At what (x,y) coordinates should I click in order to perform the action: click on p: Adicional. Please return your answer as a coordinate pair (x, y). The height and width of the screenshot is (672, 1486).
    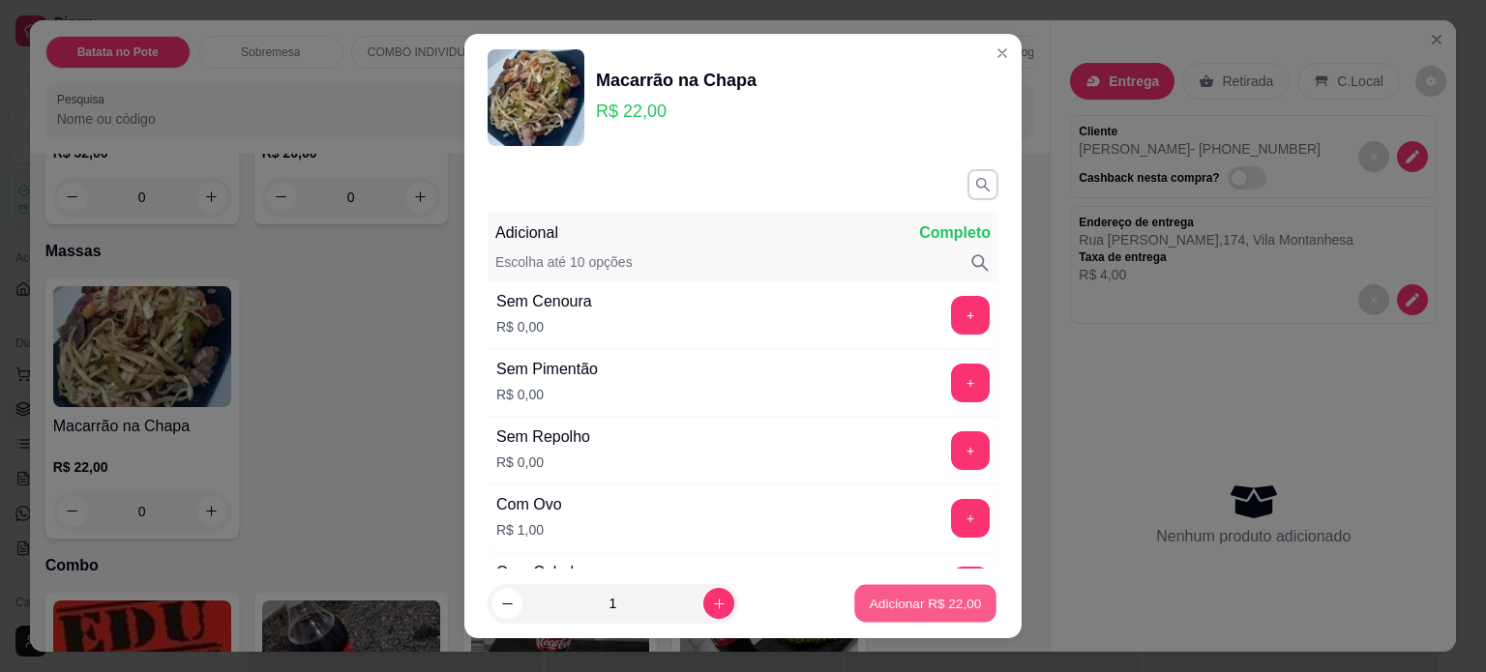
    Looking at the image, I should click on (526, 233).